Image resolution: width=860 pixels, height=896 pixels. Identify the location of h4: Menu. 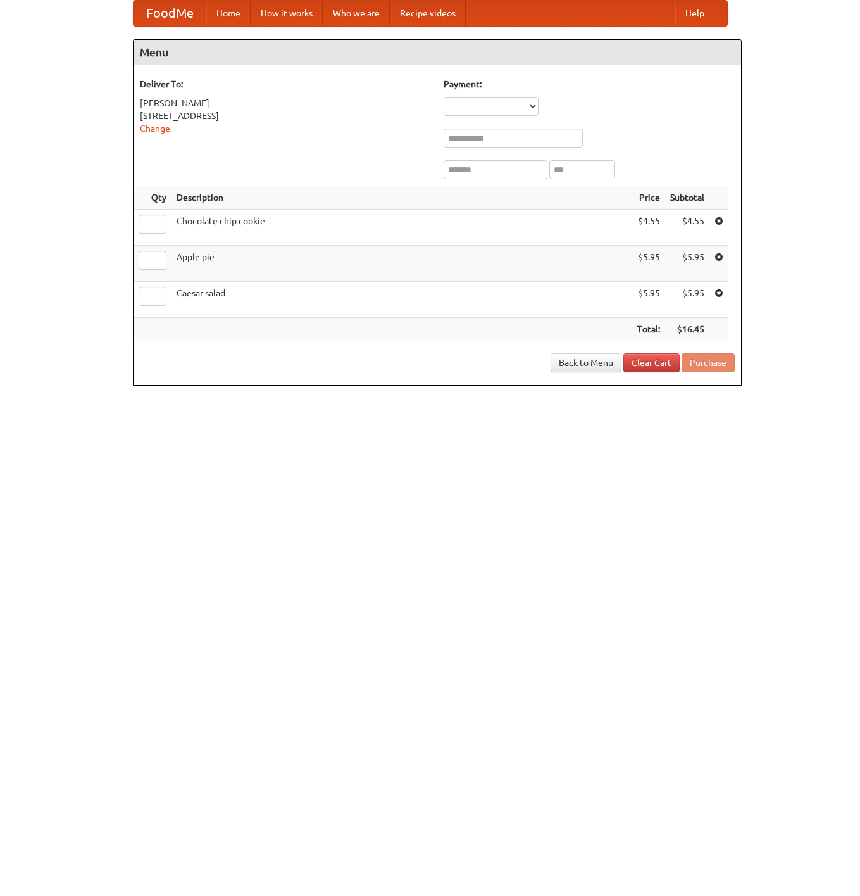
(437, 53).